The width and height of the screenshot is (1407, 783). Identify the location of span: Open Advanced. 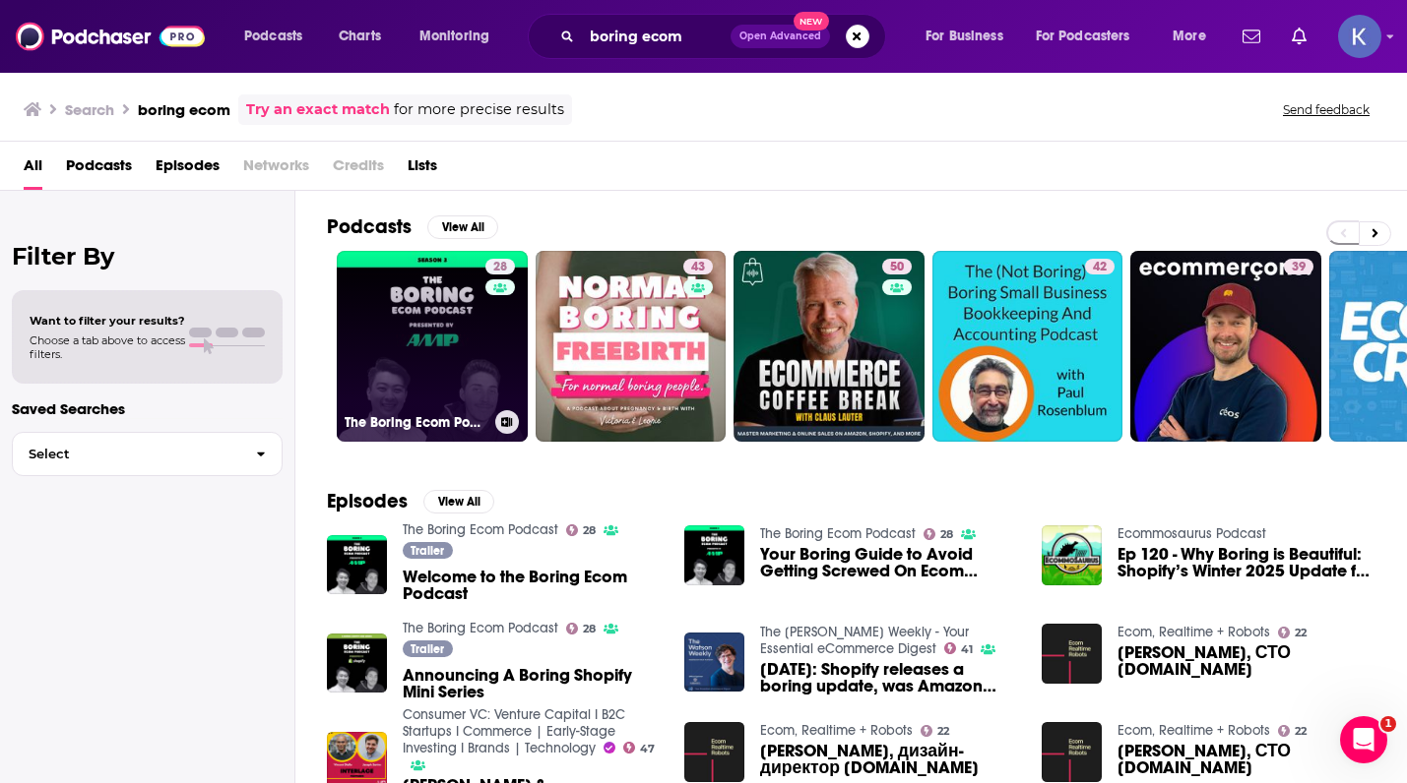
(780, 36).